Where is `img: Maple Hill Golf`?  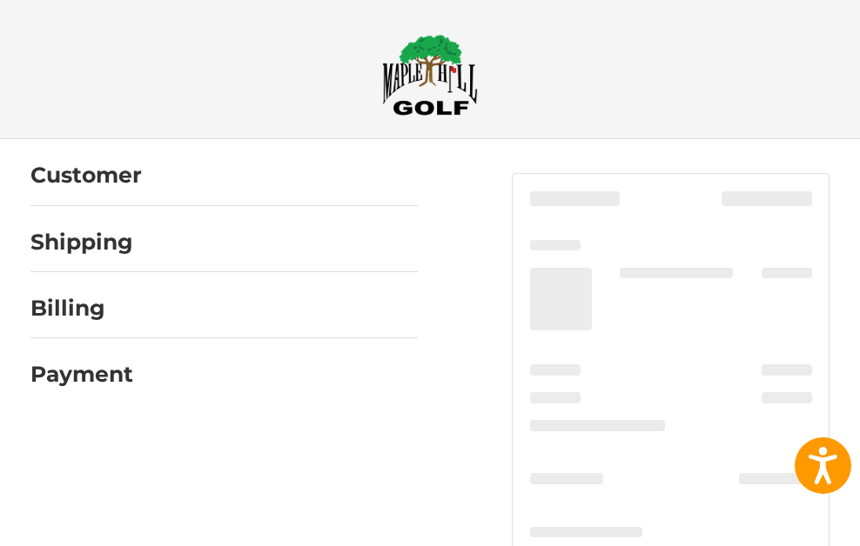 img: Maple Hill Golf is located at coordinates (430, 75).